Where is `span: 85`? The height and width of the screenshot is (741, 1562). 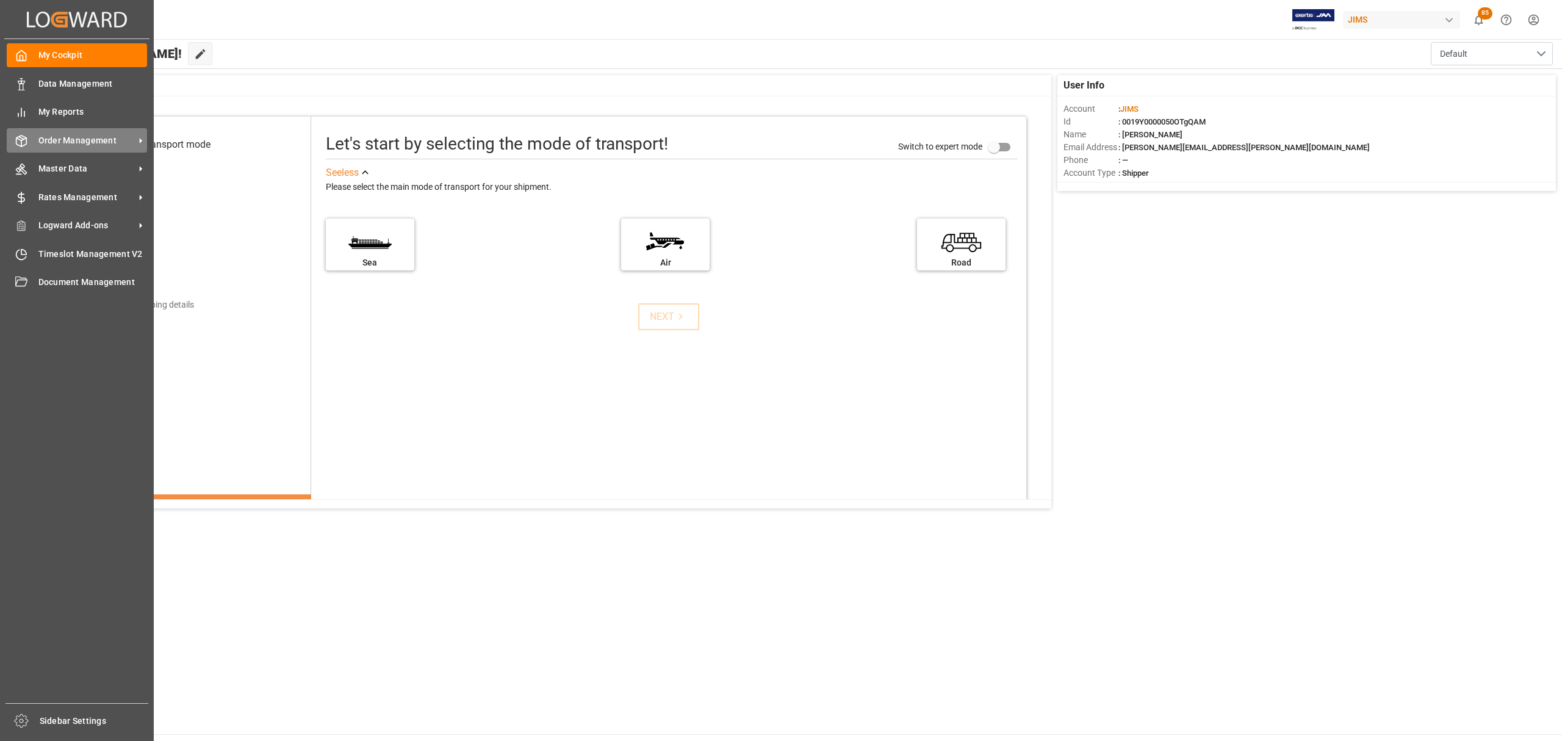
span: 85 is located at coordinates (1485, 13).